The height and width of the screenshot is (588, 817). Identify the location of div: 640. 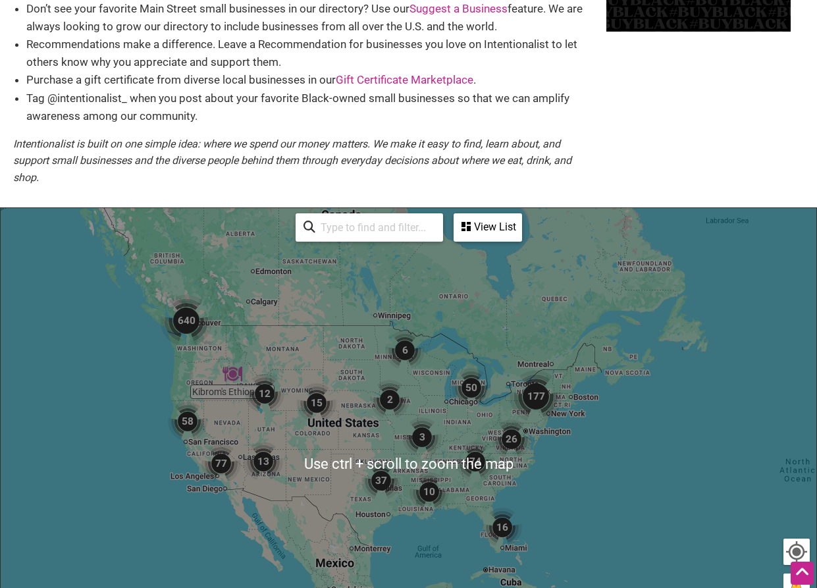
(186, 321).